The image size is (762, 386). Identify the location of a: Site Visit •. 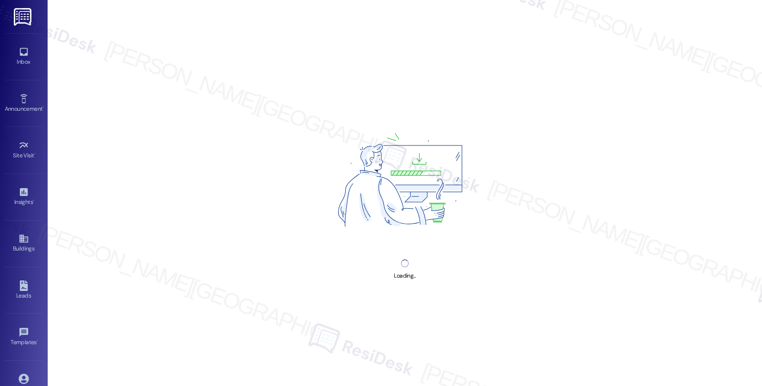
(24, 150).